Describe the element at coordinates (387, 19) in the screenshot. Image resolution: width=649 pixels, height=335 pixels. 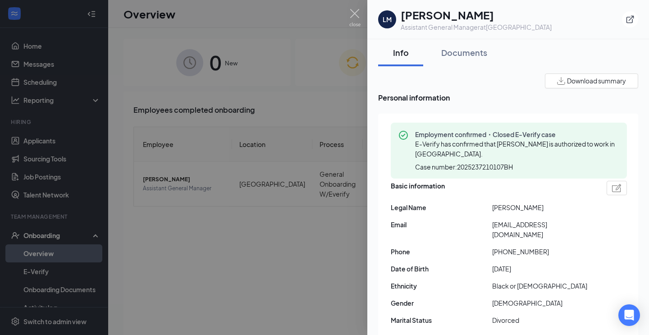
I see `div: LM` at that location.